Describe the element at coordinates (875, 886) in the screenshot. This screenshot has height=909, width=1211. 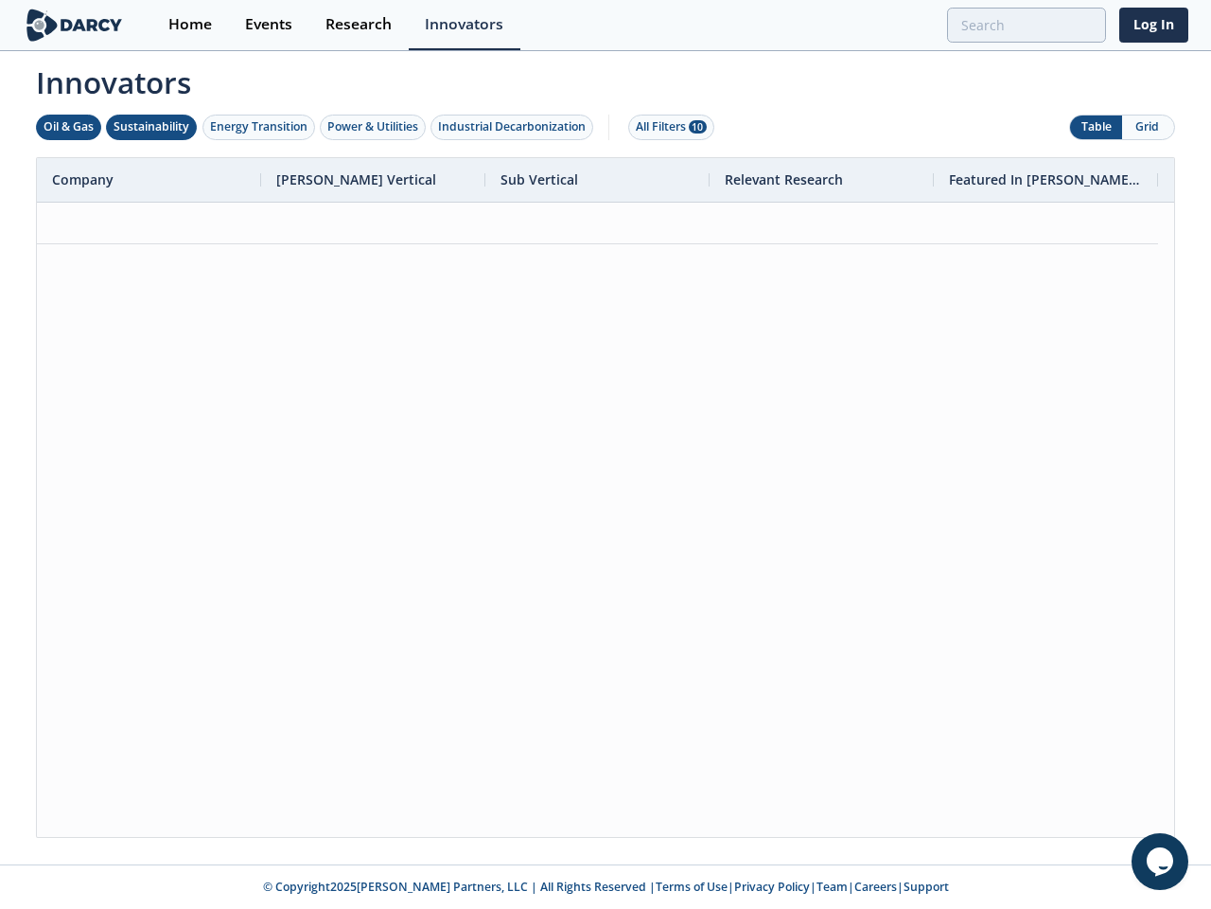
I see `a: Careers` at that location.